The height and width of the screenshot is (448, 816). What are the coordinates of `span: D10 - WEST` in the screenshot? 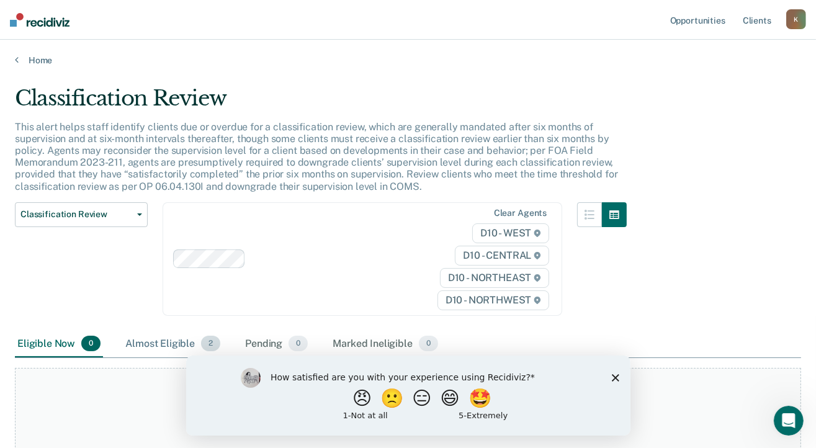 It's located at (511, 233).